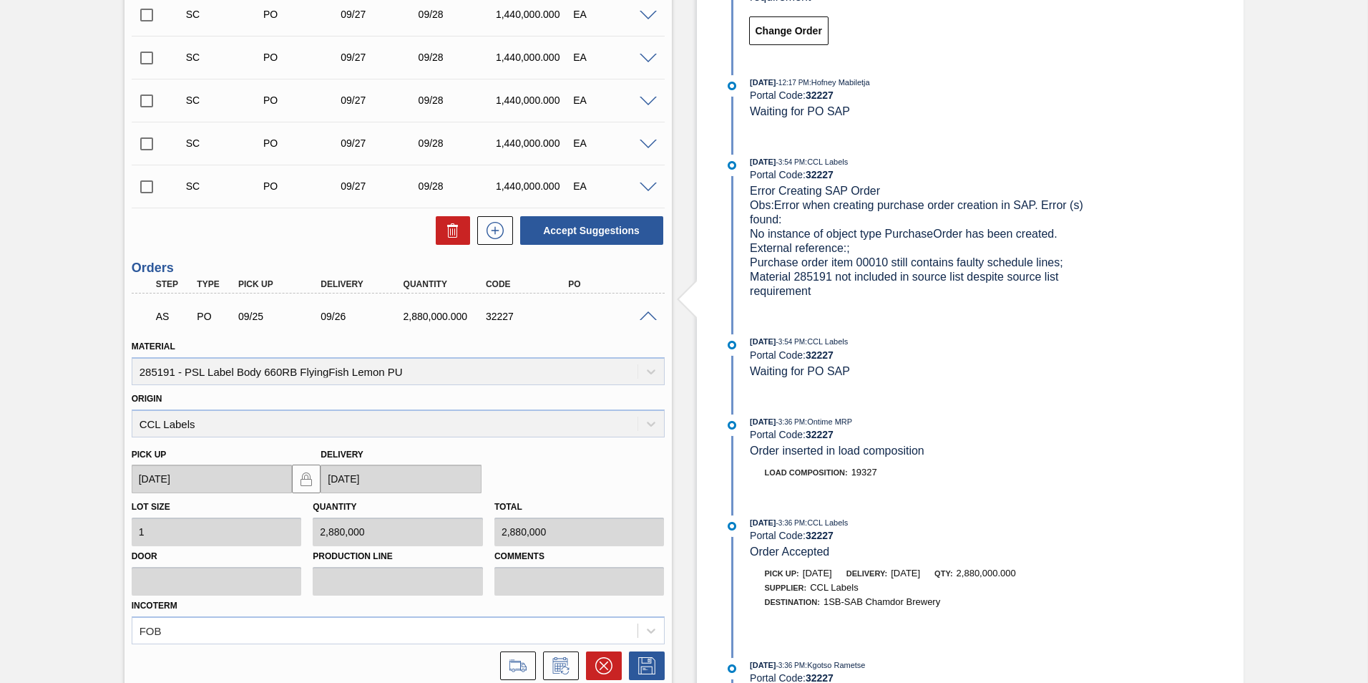  Describe the element at coordinates (986, 572) in the screenshot. I see `span: 2,880,000.000` at that location.